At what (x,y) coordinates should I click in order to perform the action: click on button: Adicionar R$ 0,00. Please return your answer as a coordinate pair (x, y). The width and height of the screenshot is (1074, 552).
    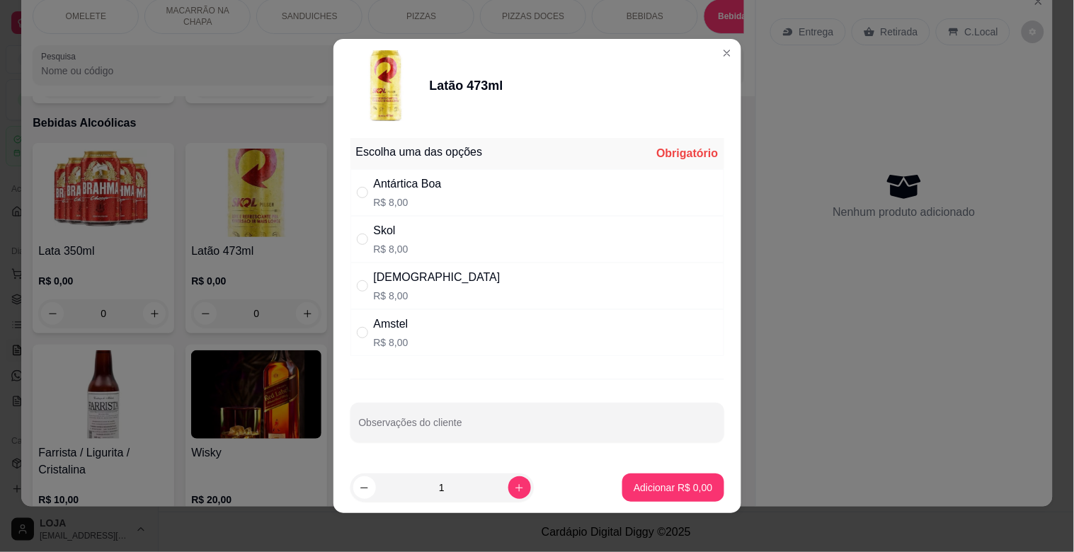
    Looking at the image, I should click on (673, 488).